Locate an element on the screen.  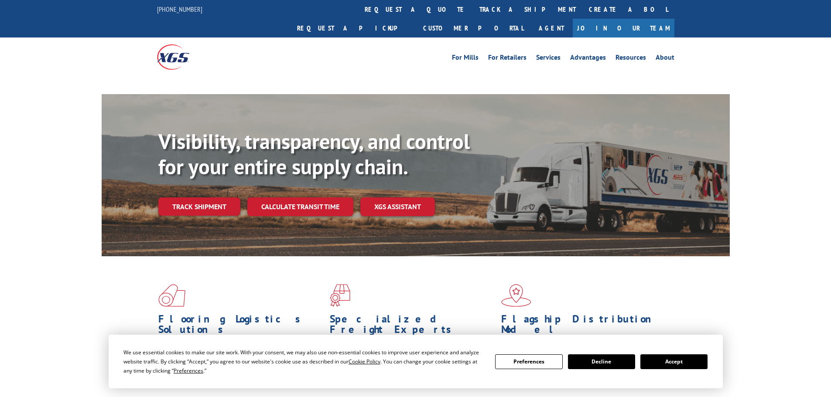
a: Request a pickup is located at coordinates (353, 28).